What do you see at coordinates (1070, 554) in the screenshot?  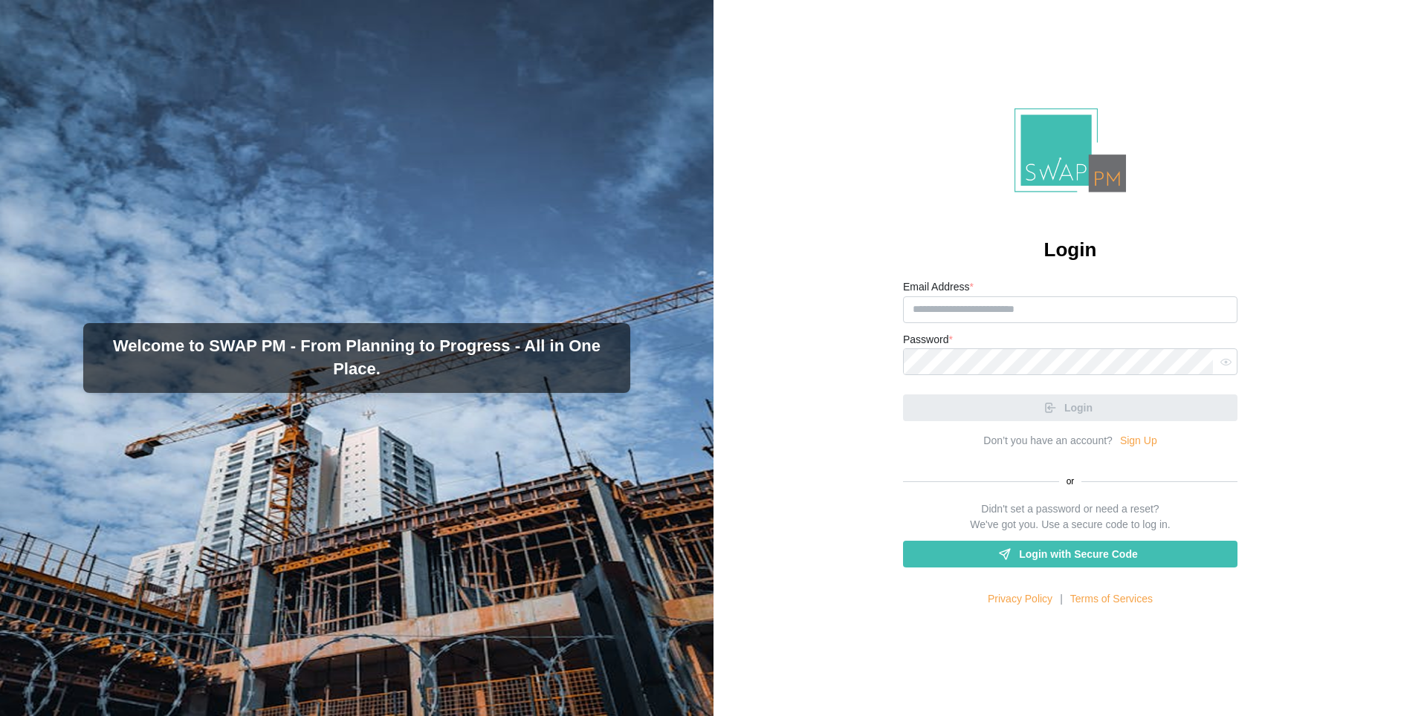 I see `a: Login with Secure Code` at bounding box center [1070, 554].